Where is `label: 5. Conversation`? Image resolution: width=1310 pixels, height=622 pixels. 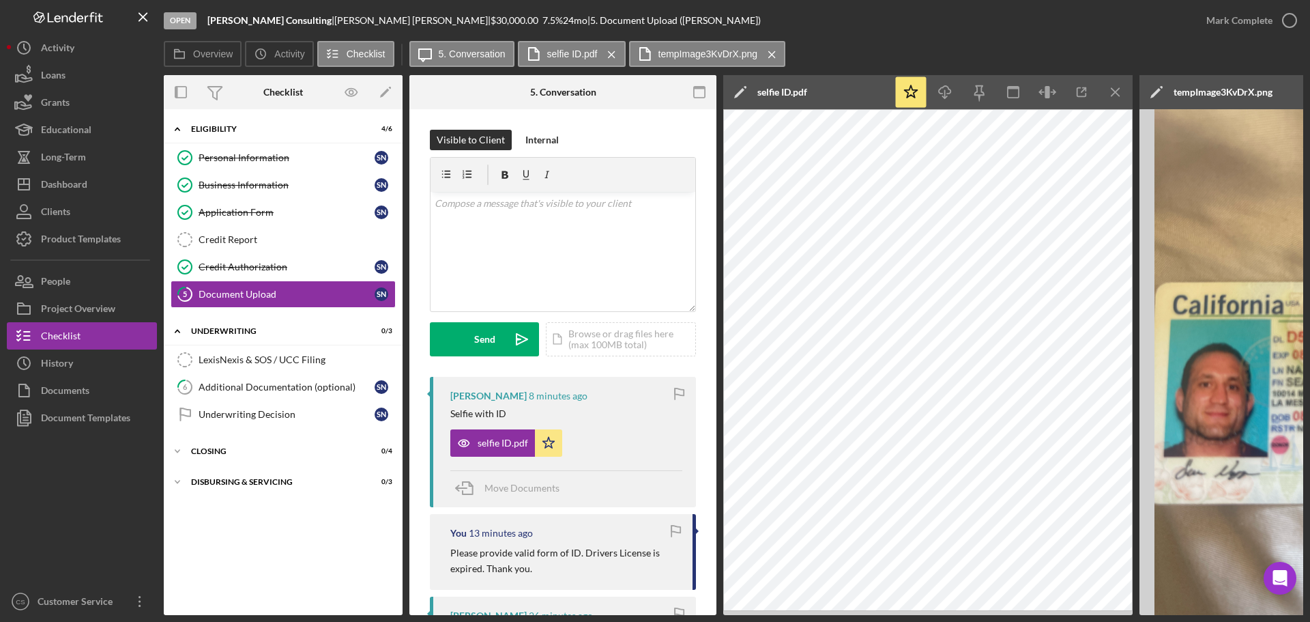
label: 5. Conversation is located at coordinates (472, 54).